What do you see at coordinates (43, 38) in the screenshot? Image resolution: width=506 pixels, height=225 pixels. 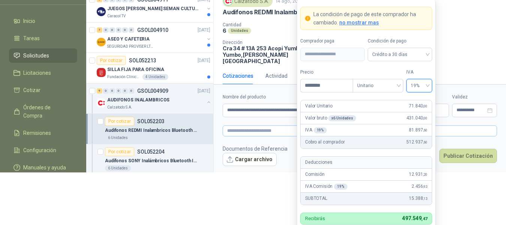 I see `a: Tareas` at bounding box center [43, 38].